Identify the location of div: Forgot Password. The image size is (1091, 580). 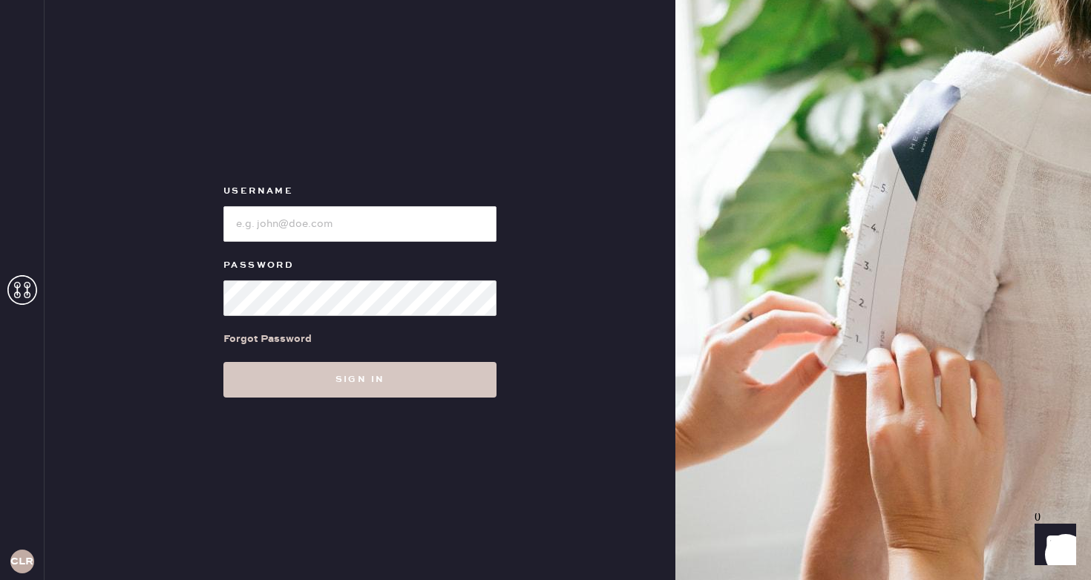
(267, 339).